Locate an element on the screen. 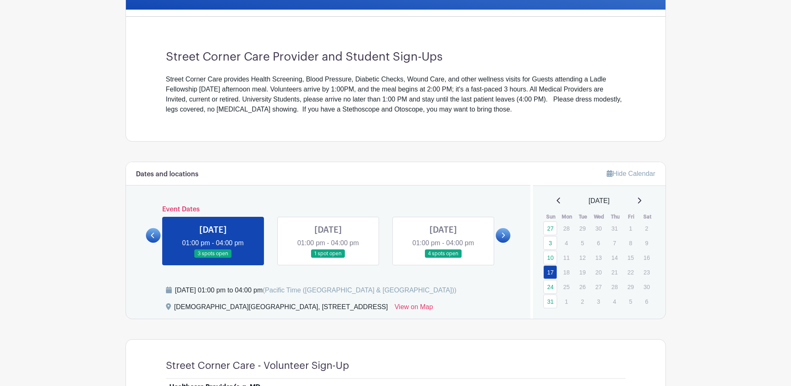 This screenshot has width=791, height=386. th: Sat is located at coordinates (648, 217).